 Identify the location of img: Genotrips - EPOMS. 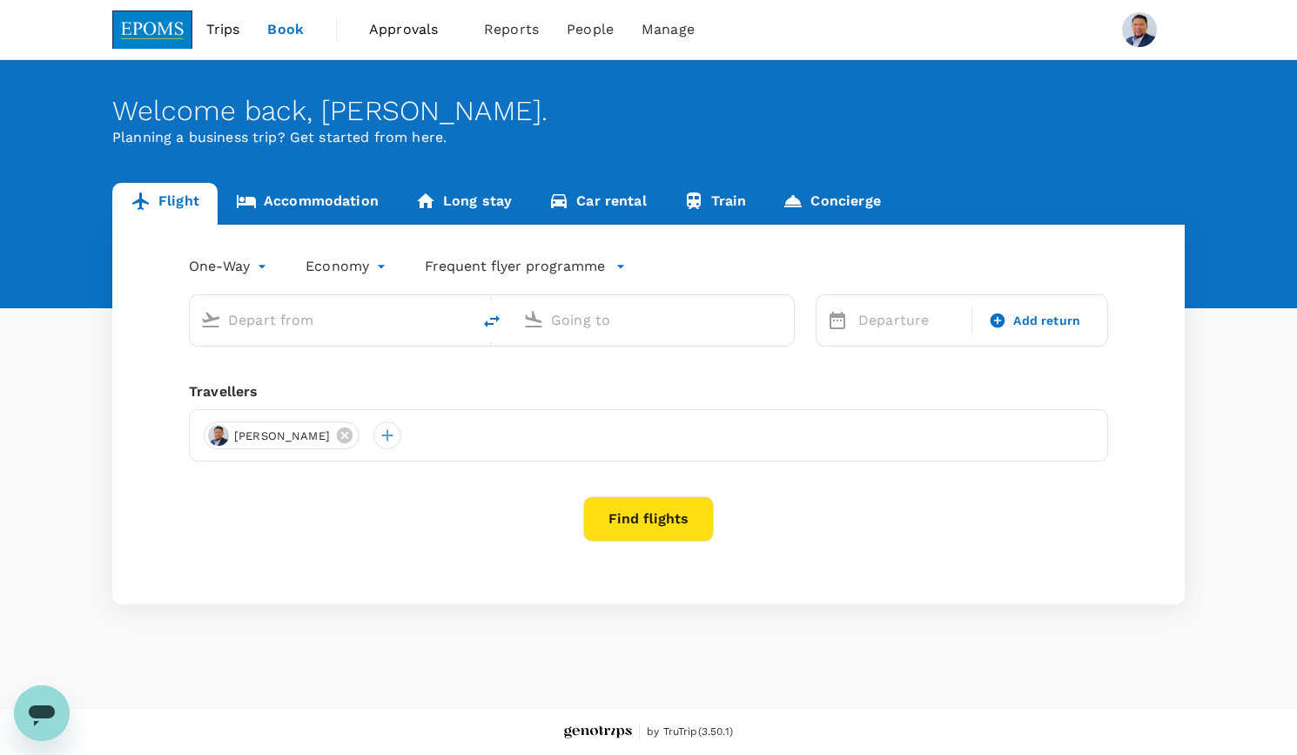
(598, 732).